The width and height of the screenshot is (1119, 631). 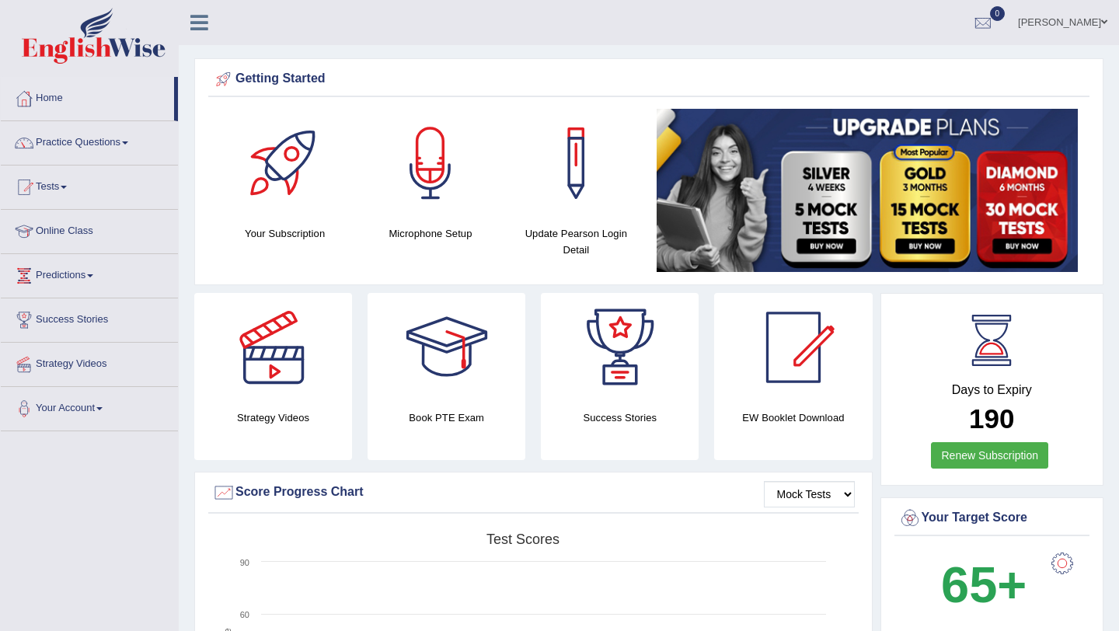 What do you see at coordinates (989, 455) in the screenshot?
I see `a: Renew Subscription` at bounding box center [989, 455].